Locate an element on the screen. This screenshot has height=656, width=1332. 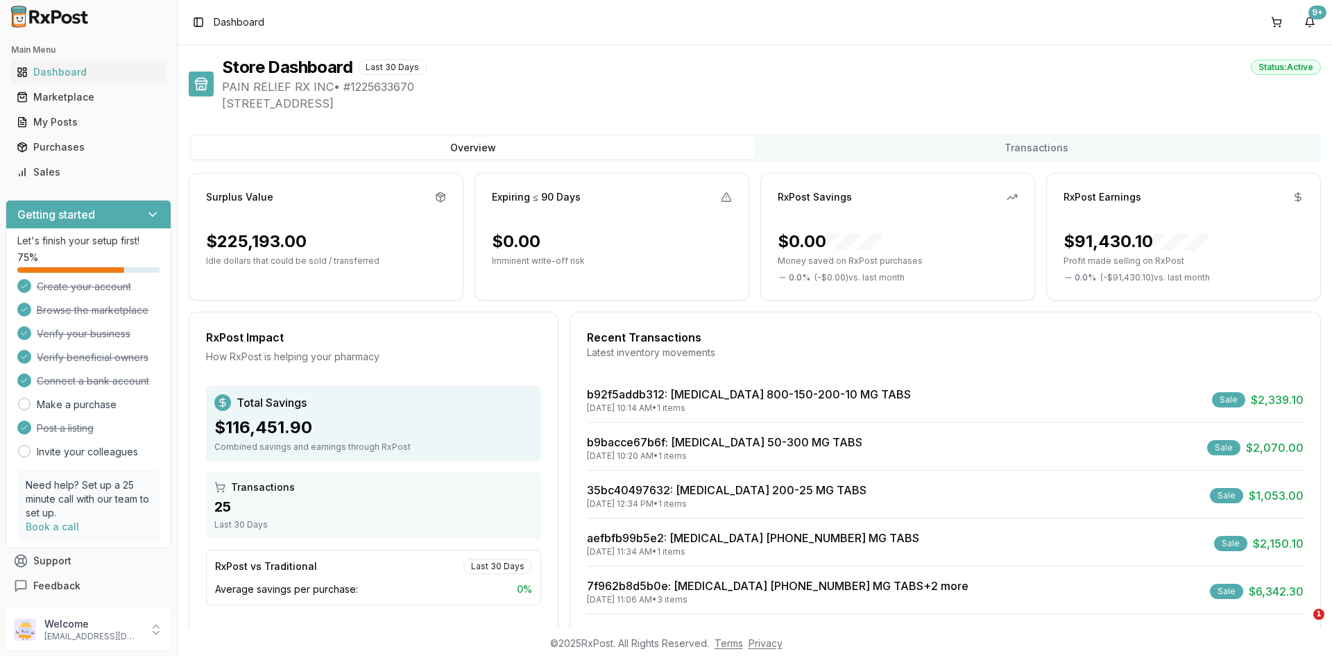
span: Browse the marketplace is located at coordinates (92, 310).